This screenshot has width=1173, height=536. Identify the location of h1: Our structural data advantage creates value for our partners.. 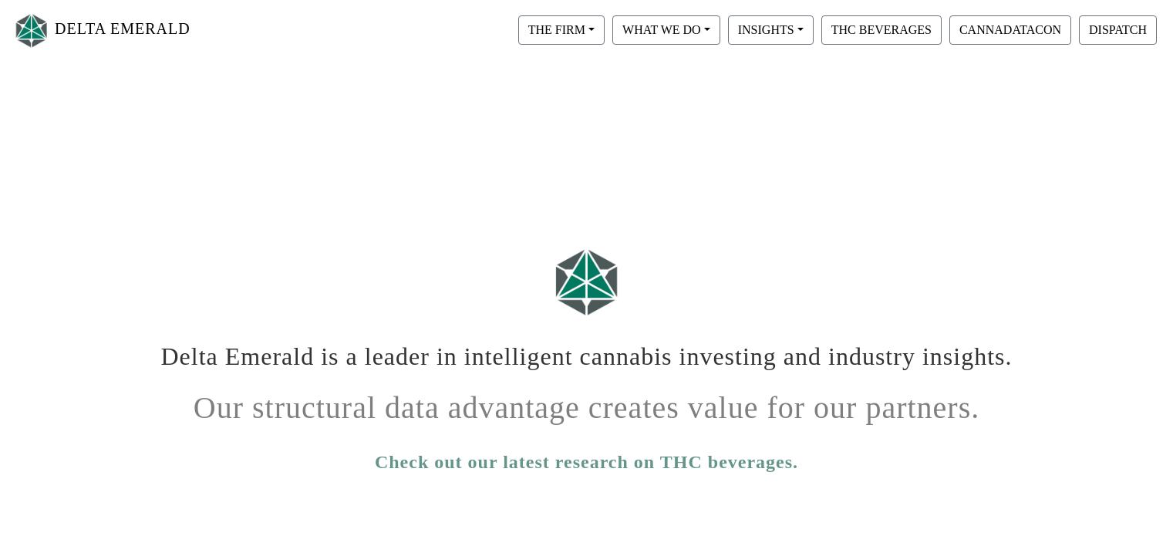
(587, 402).